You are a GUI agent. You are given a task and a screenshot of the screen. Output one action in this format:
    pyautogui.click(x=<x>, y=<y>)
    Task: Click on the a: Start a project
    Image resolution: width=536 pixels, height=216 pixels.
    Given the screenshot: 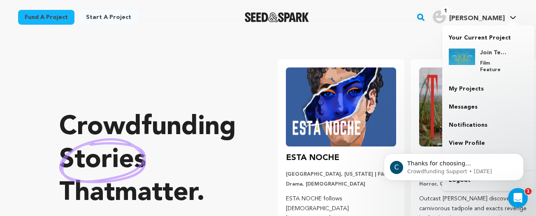 What is the action you would take?
    pyautogui.click(x=109, y=17)
    